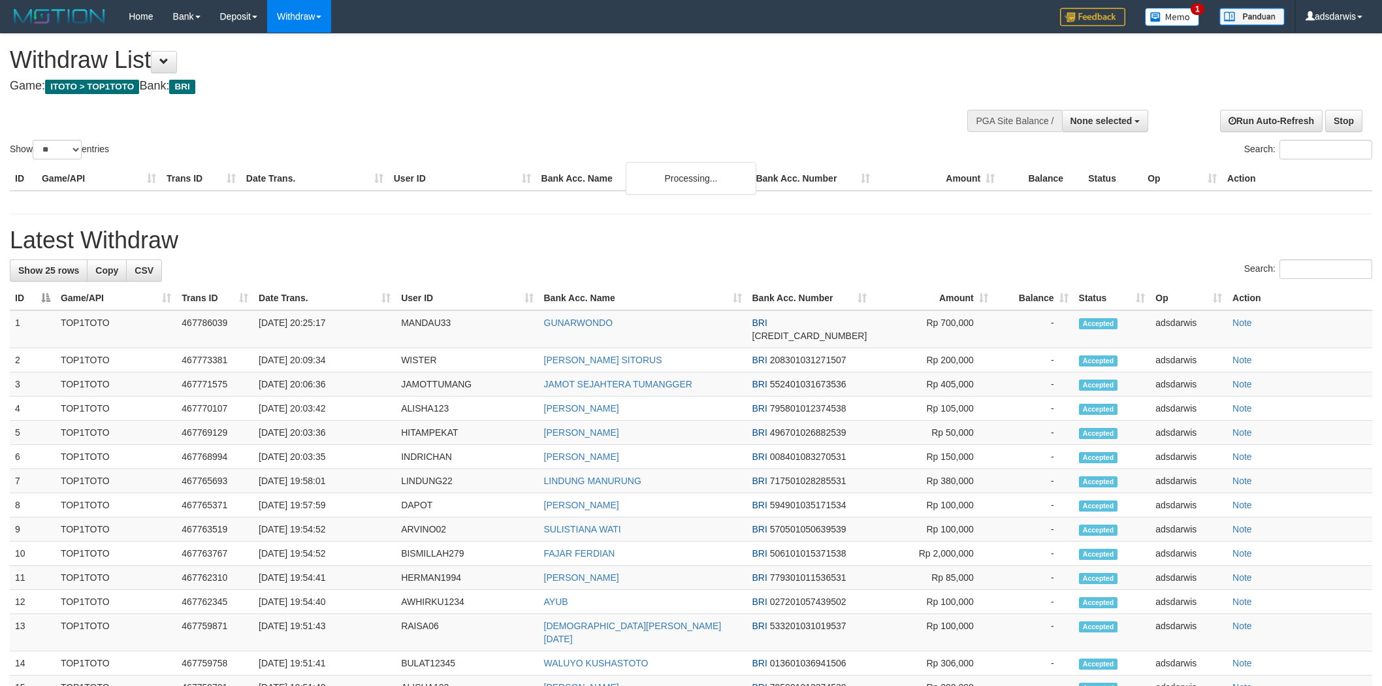 This screenshot has width=1382, height=686. What do you see at coordinates (810, 298) in the screenshot?
I see `th: Bank Acc. Number: activate to sort column ascending` at bounding box center [810, 298].